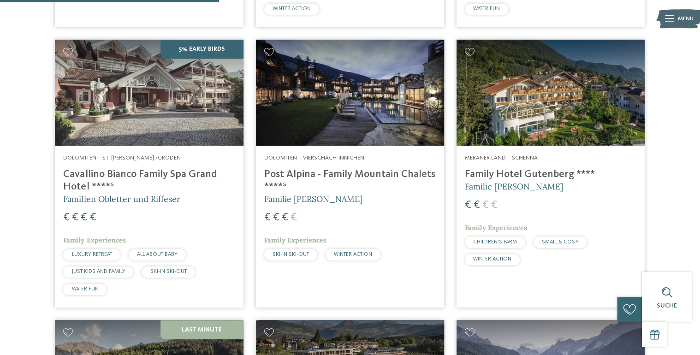  What do you see at coordinates (667, 306) in the screenshot?
I see `span: Suche` at bounding box center [667, 306].